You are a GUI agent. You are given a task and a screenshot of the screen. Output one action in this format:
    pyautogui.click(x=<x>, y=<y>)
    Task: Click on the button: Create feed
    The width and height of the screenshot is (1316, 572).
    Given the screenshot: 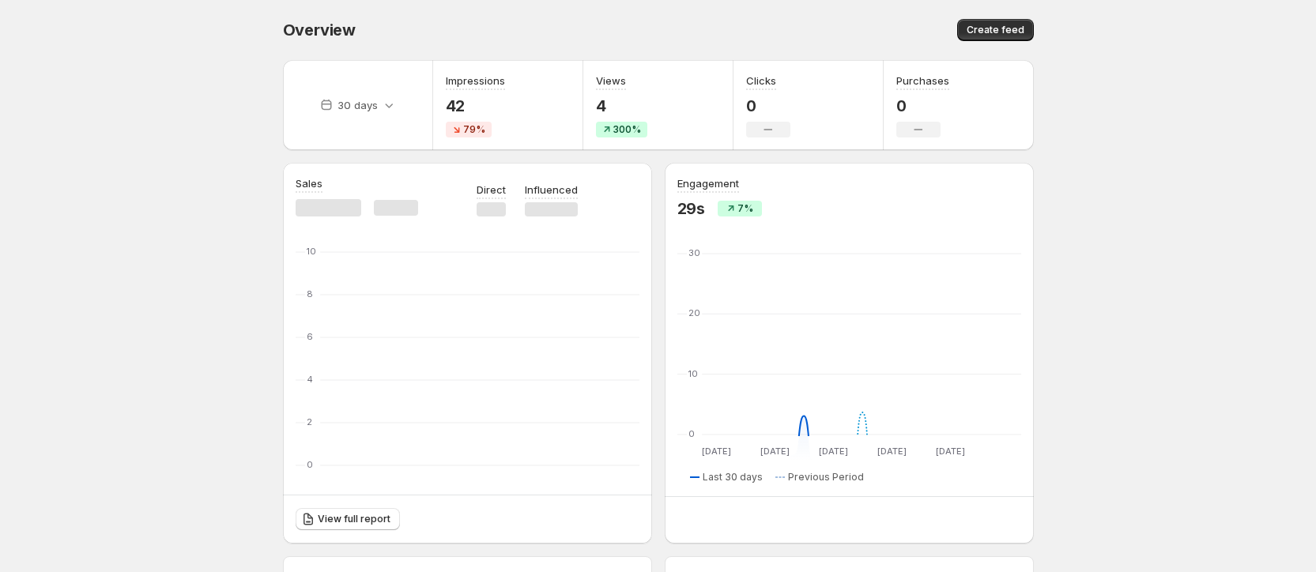 What is the action you would take?
    pyautogui.click(x=995, y=30)
    